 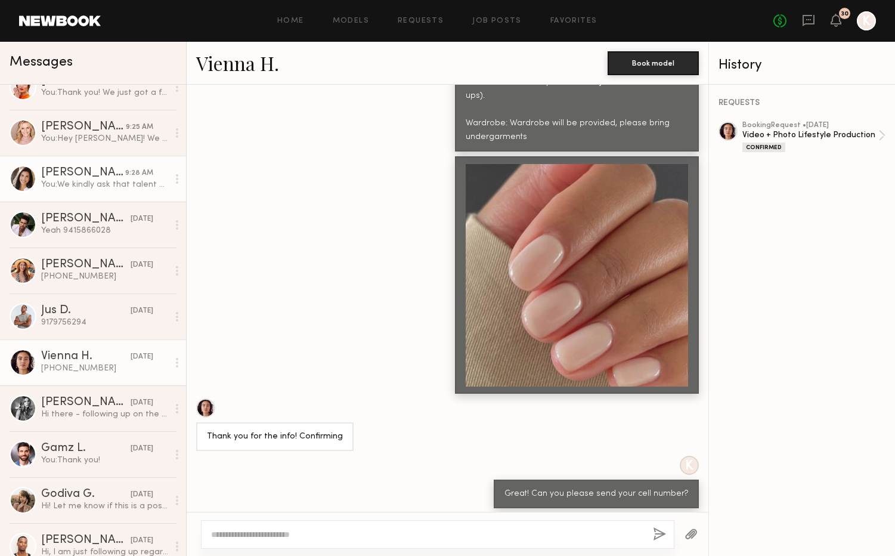 What do you see at coordinates (104, 322) in the screenshot?
I see `div: 9179756294` at bounding box center [104, 322].